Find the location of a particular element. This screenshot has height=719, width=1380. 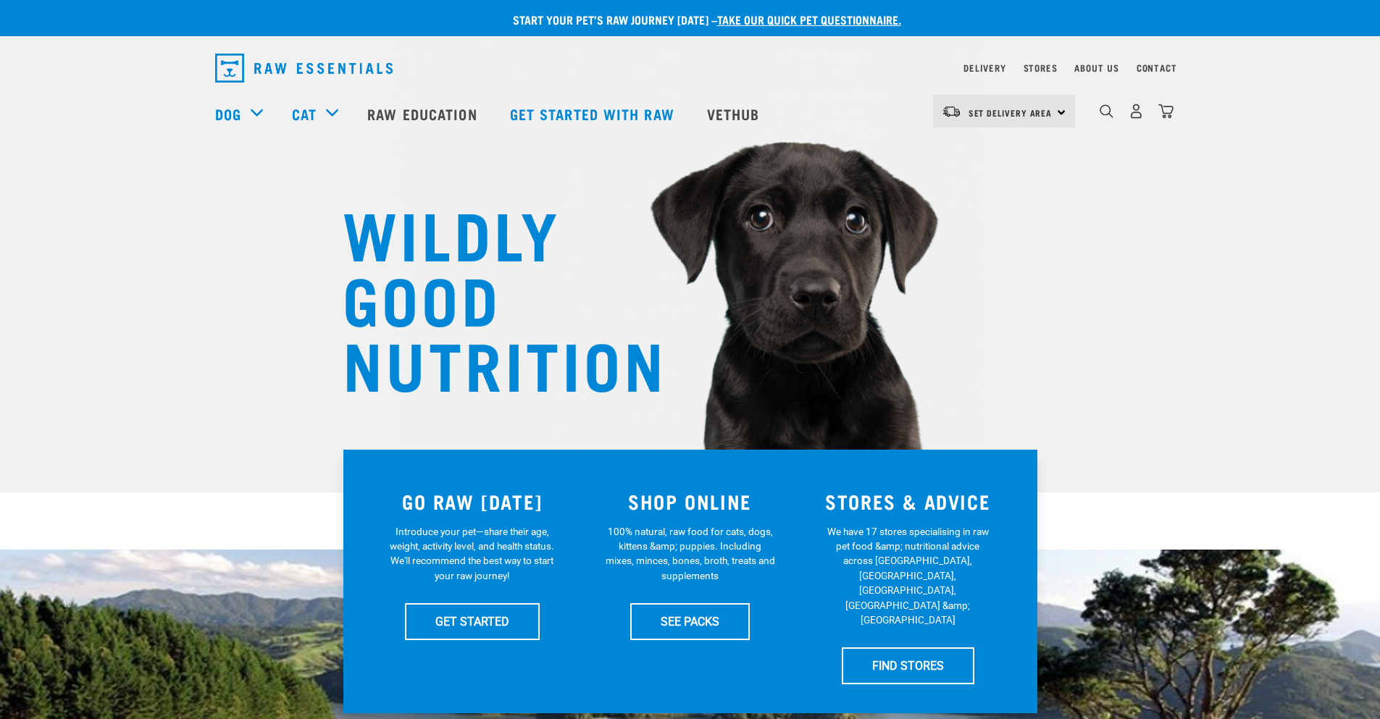

a: Get started with Raw is located at coordinates (594, 114).